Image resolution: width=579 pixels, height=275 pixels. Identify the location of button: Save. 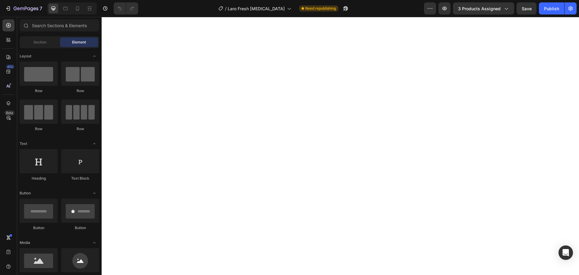
(527, 8).